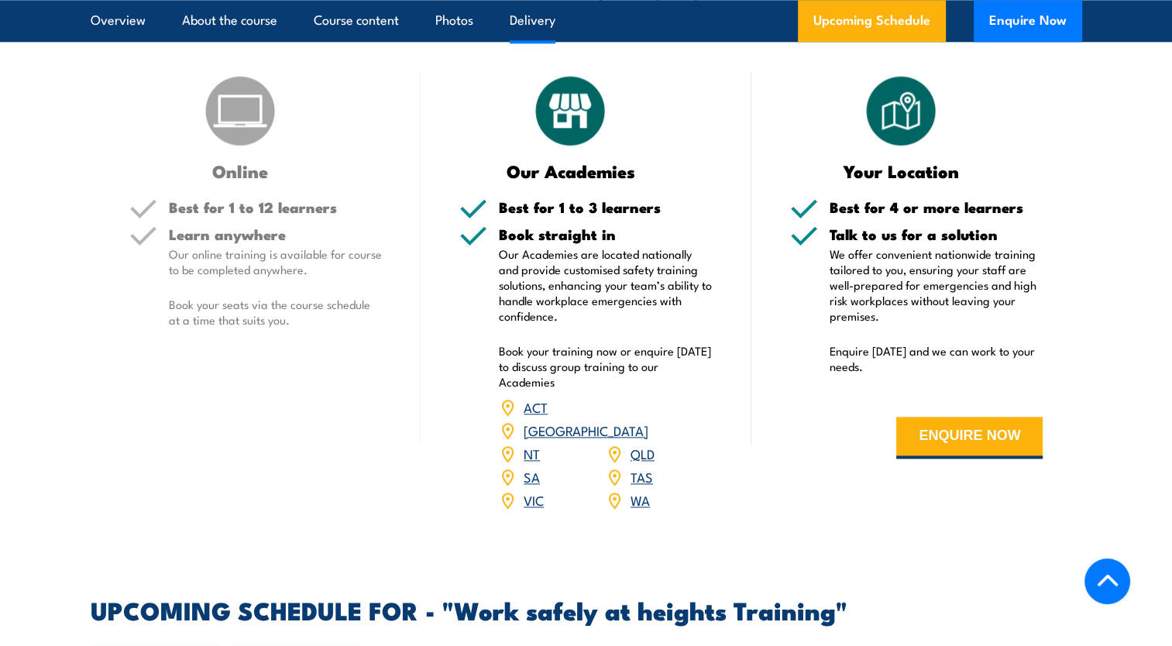 The width and height of the screenshot is (1172, 646). Describe the element at coordinates (276, 207) in the screenshot. I see `h5: Best for 1 to 12 learners` at that location.